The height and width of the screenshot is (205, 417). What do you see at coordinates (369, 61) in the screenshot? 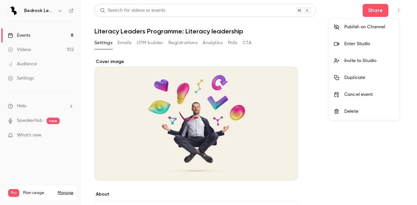
I see `div: Invite to Studio` at bounding box center [369, 61].